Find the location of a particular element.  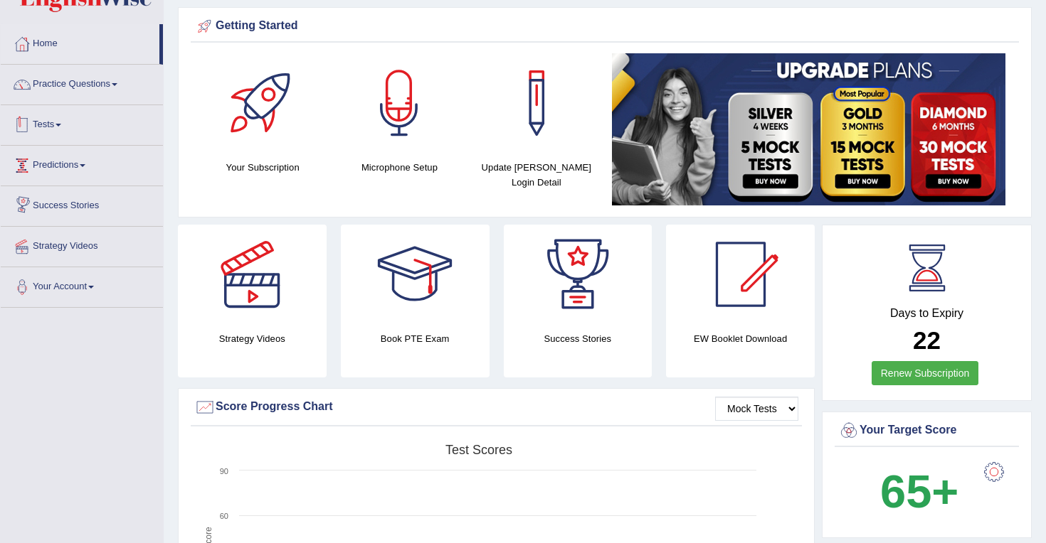

h4: Strategy Videos is located at coordinates (252, 339).